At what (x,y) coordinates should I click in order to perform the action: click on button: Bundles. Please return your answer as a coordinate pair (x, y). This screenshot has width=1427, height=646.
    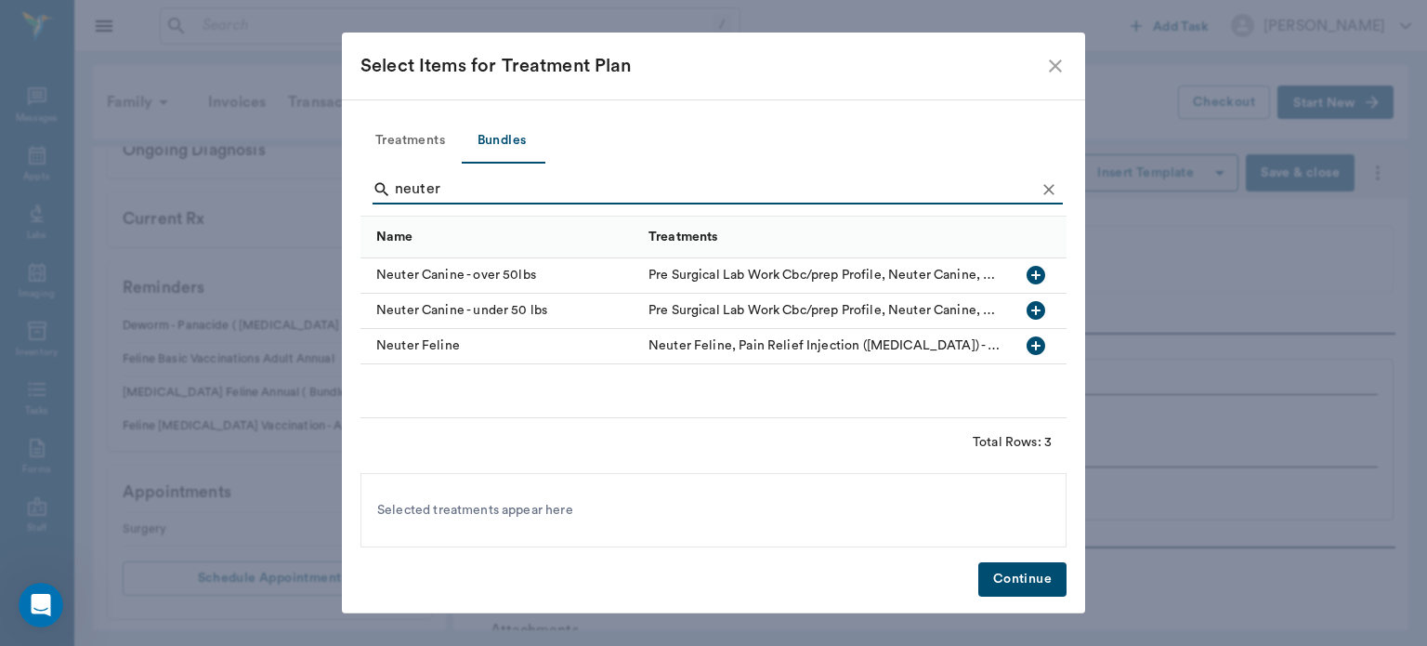
    Looking at the image, I should click on (502, 141).